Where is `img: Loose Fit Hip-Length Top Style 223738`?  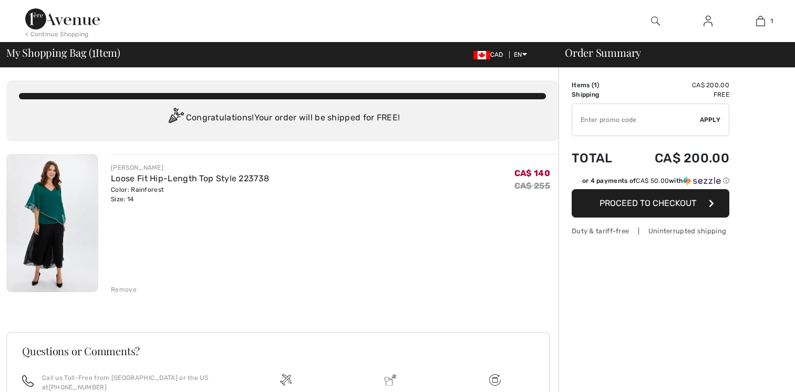
img: Loose Fit Hip-Length Top Style 223738 is located at coordinates (52, 223).